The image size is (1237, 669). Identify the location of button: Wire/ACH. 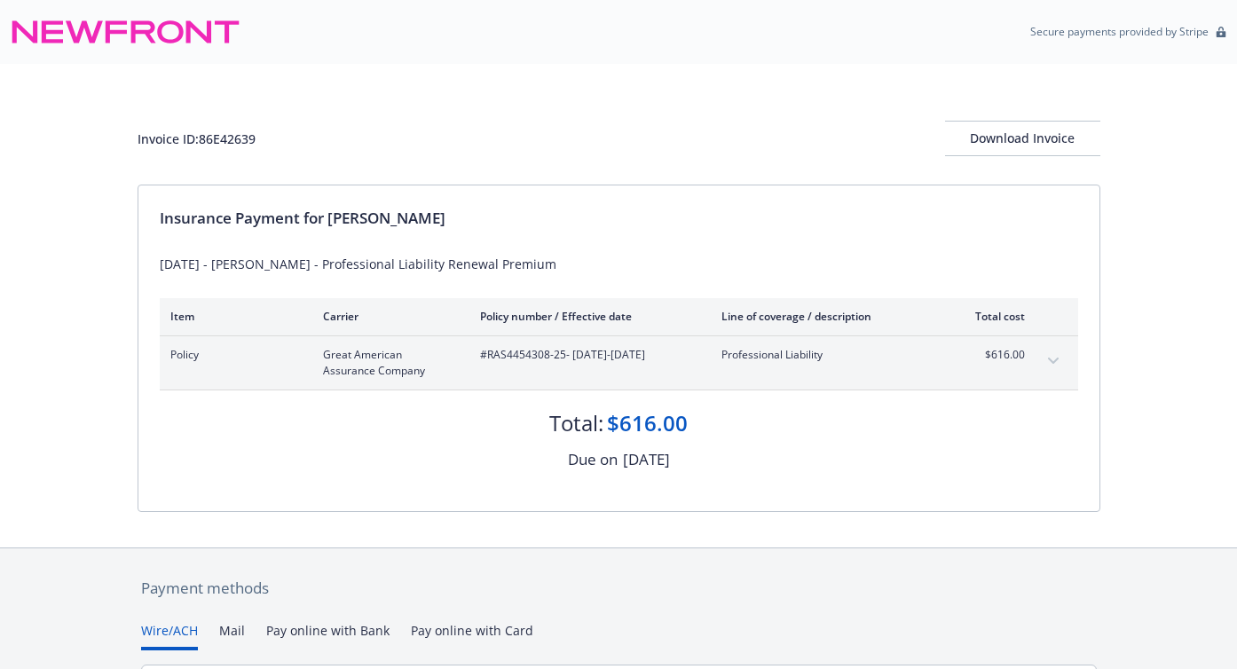
(170, 635).